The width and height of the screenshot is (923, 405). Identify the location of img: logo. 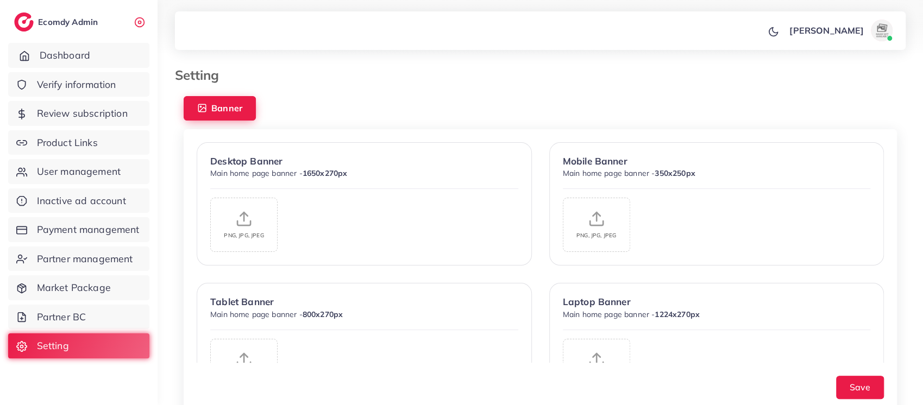
(24, 22).